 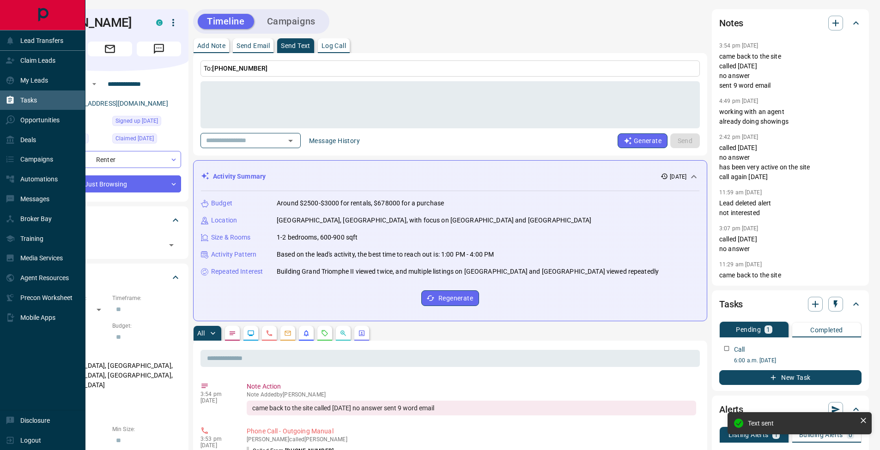 I want to click on div: Wed Nov 23 2022, so click(x=146, y=140).